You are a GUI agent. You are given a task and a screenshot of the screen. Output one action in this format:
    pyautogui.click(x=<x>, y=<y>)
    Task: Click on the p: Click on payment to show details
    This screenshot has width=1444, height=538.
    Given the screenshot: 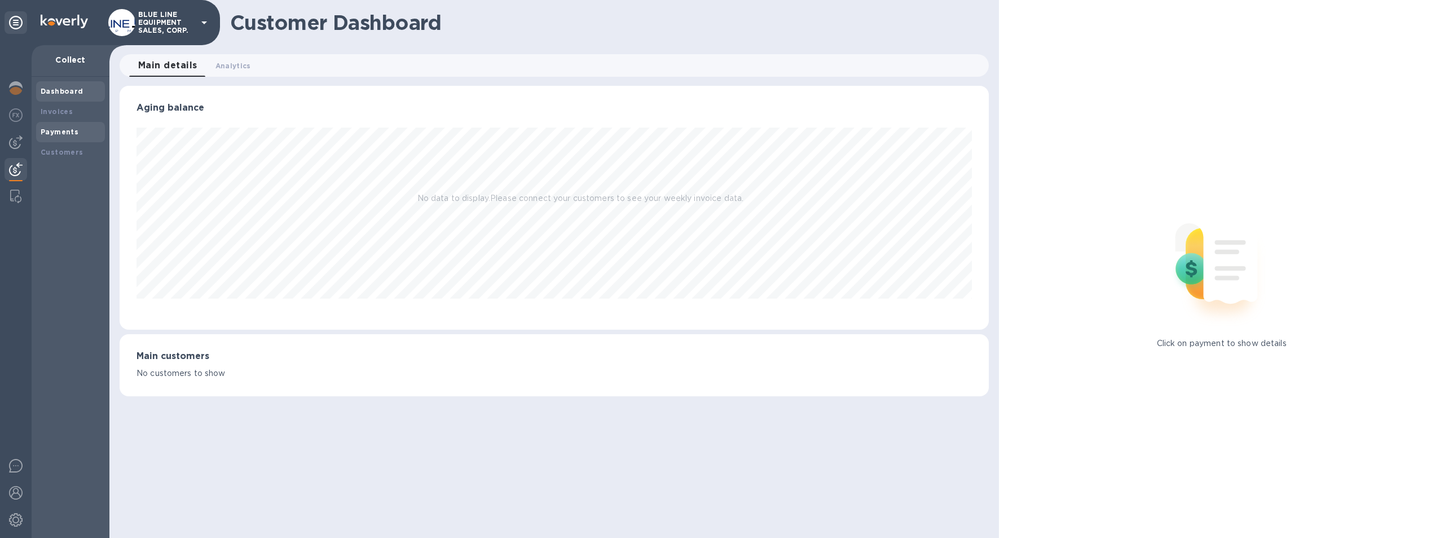 What is the action you would take?
    pyautogui.click(x=1222, y=343)
    